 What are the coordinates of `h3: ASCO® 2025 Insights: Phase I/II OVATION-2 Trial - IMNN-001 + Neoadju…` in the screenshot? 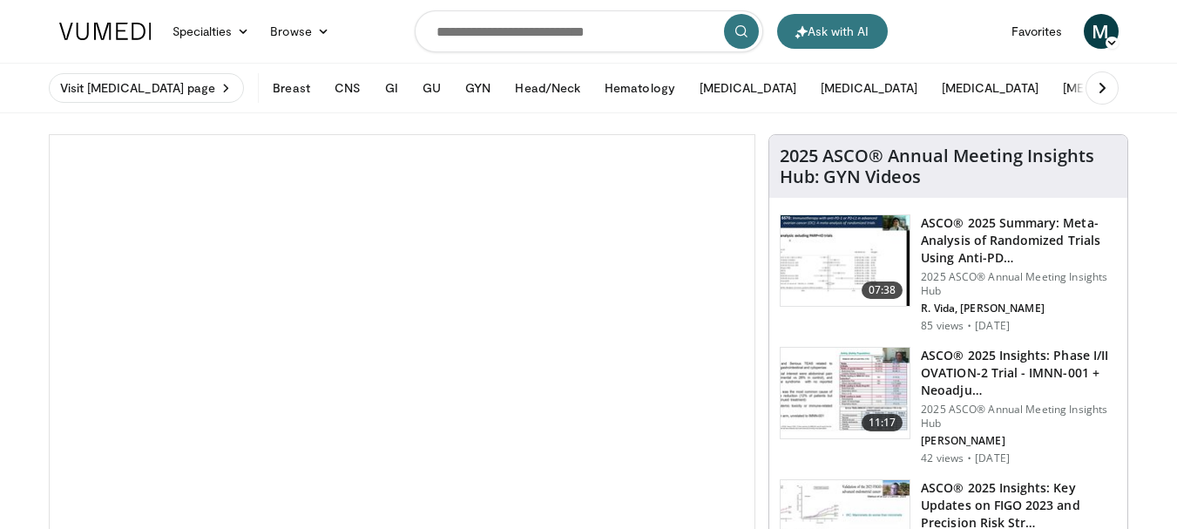 It's located at (1018, 373).